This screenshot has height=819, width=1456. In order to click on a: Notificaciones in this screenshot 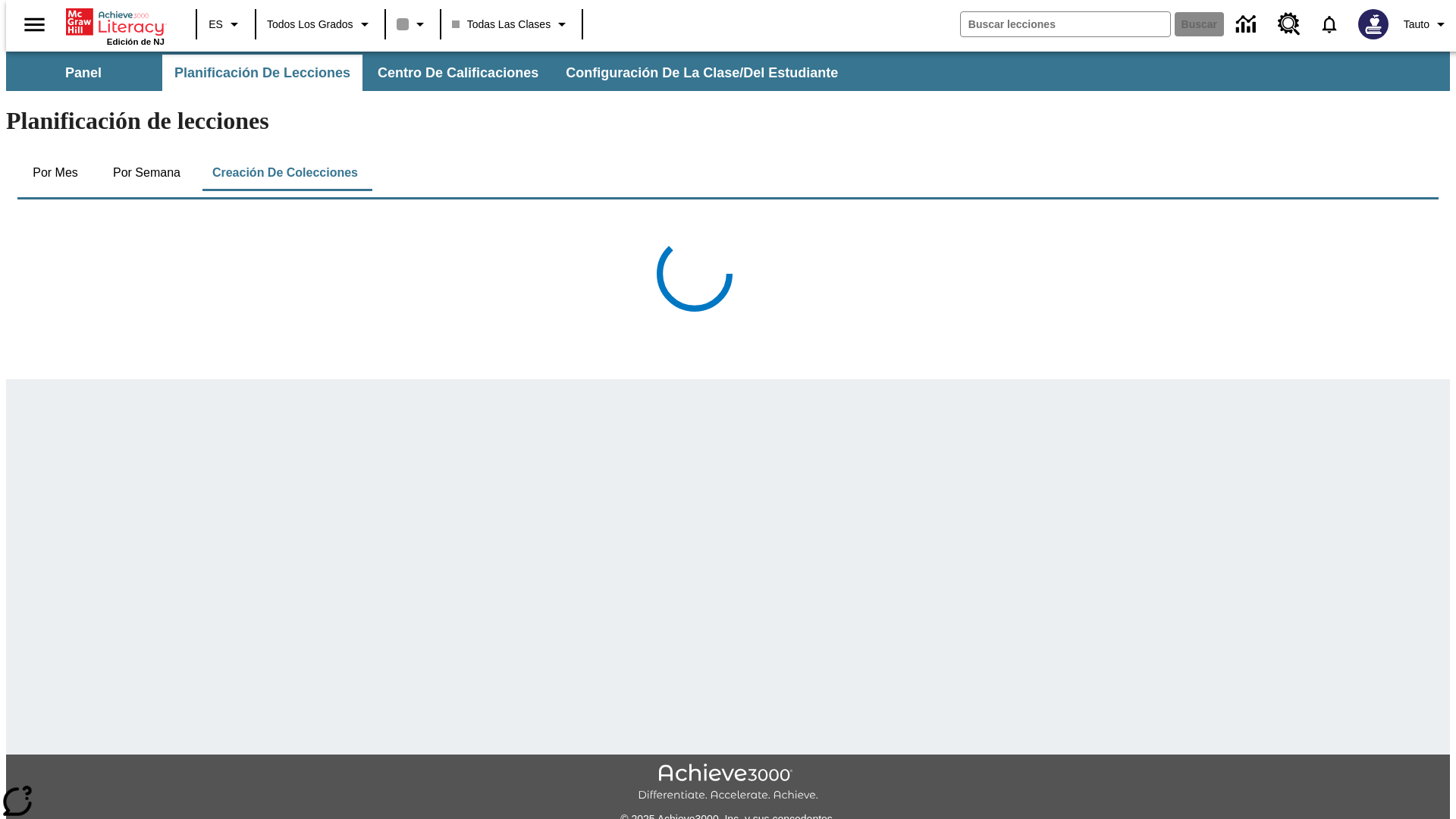, I will do `click(1329, 24)`.